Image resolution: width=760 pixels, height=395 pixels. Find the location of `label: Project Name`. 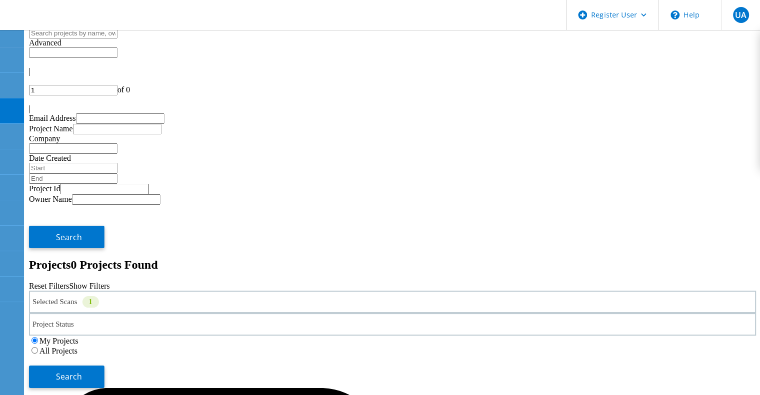

label: Project Name is located at coordinates (51, 128).